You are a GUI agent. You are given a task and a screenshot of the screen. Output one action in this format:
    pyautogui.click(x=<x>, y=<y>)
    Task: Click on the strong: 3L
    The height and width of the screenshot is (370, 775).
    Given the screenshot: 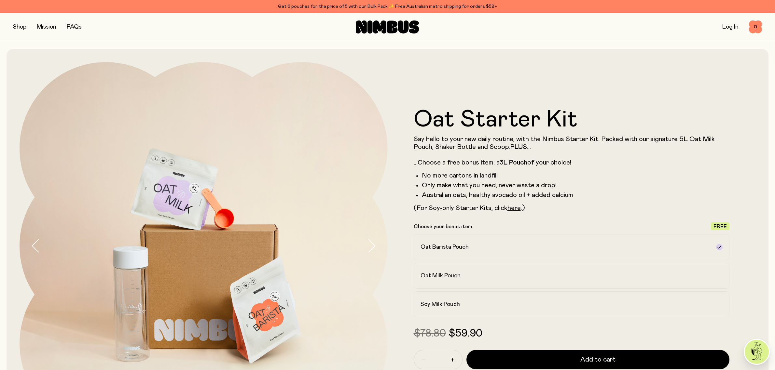 What is the action you would take?
    pyautogui.click(x=504, y=163)
    